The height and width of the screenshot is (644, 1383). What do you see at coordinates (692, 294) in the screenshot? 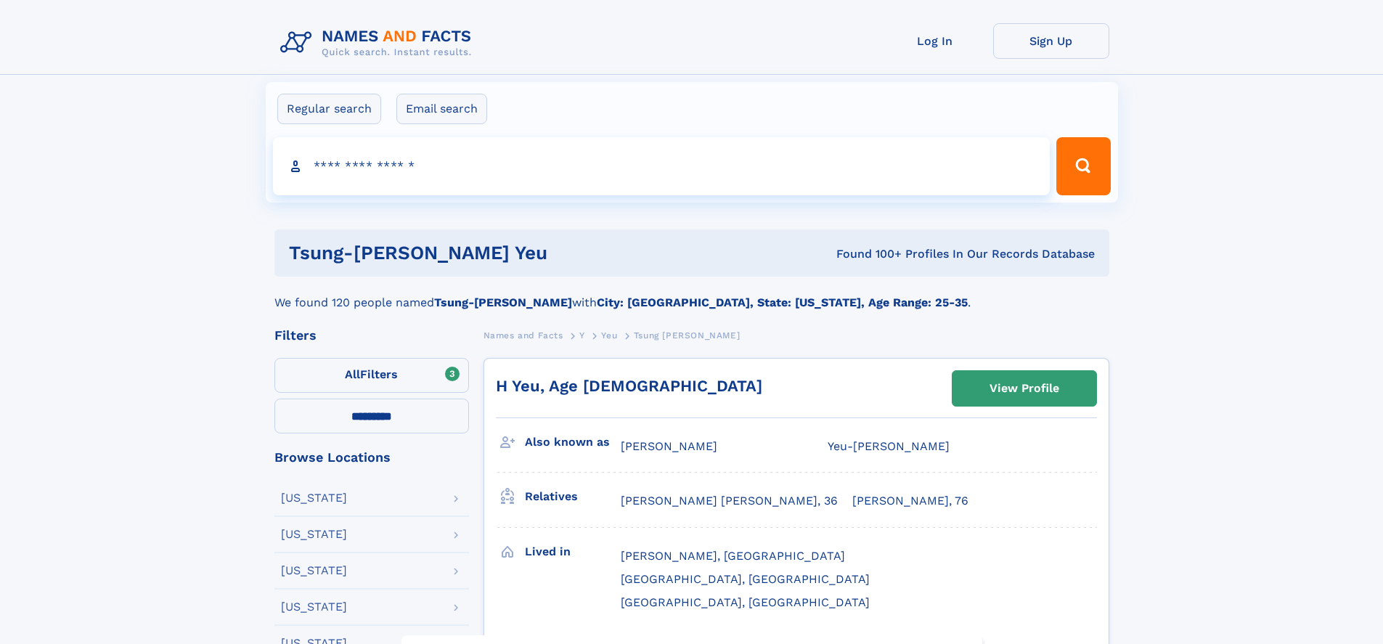
I see `div: We found 120 people named with .` at bounding box center [692, 294].